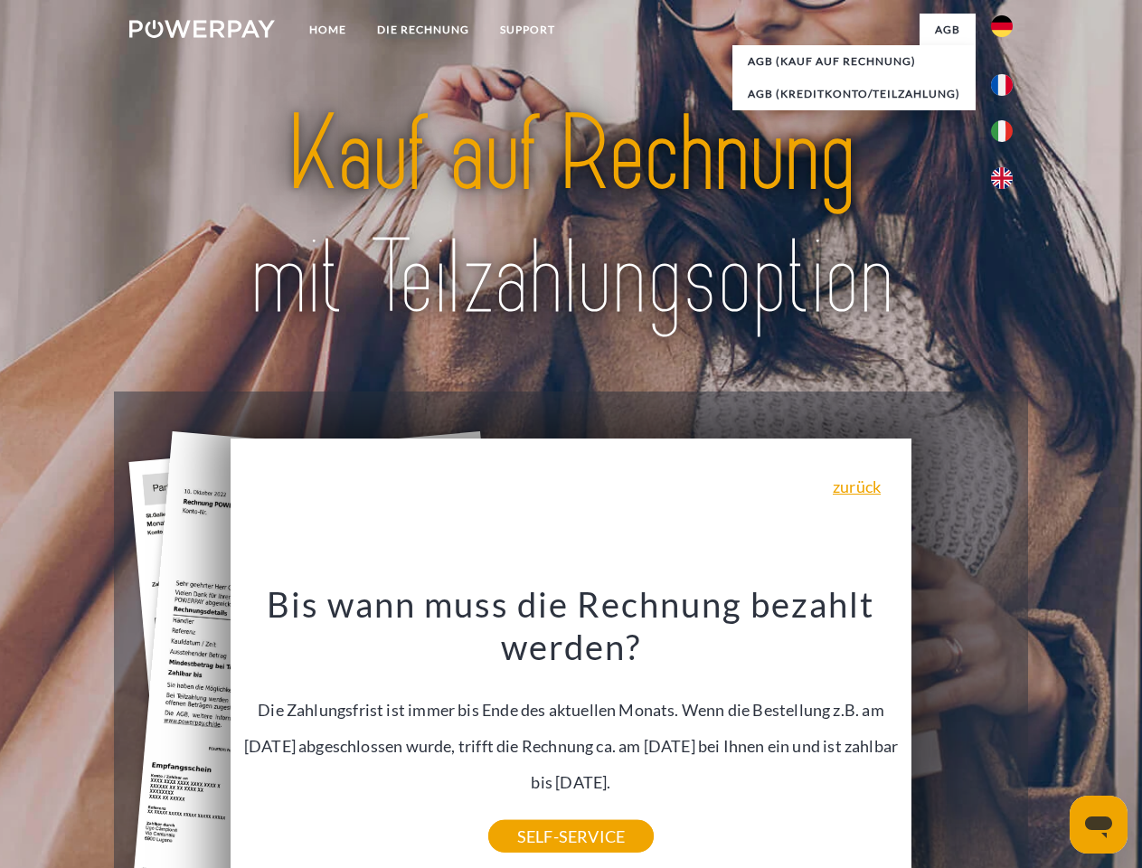 This screenshot has height=868, width=1142. What do you see at coordinates (527, 30) in the screenshot?
I see `a: SUPPORT` at bounding box center [527, 30].